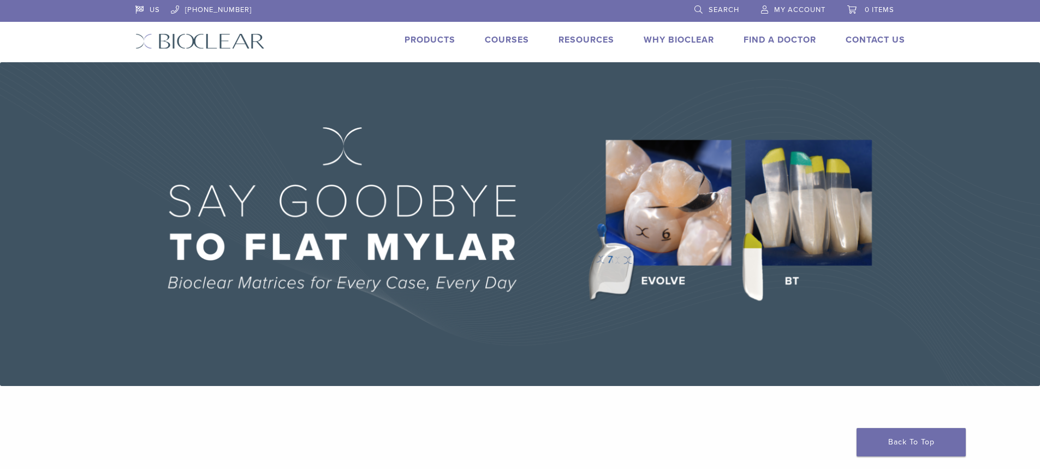  I want to click on a: Products, so click(430, 40).